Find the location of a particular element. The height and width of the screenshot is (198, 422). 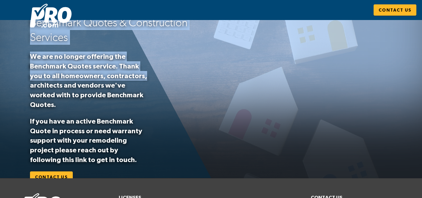

img: Pro.com logo is located at coordinates (51, 16).